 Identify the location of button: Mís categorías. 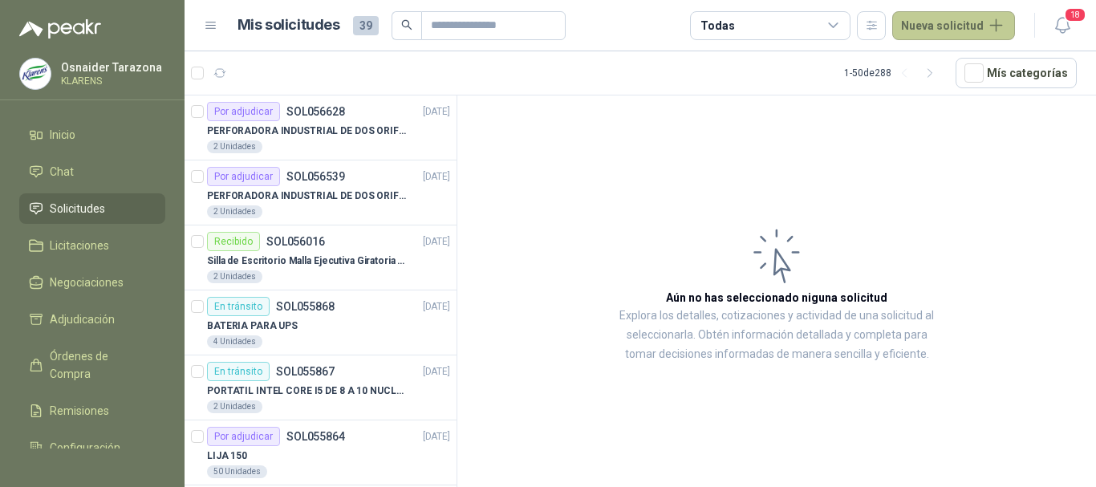
(1016, 73).